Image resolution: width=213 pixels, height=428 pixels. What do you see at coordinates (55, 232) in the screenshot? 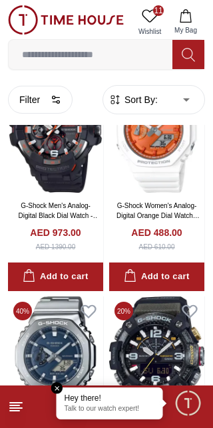
I see `h4: AED 973.00` at bounding box center [55, 232].